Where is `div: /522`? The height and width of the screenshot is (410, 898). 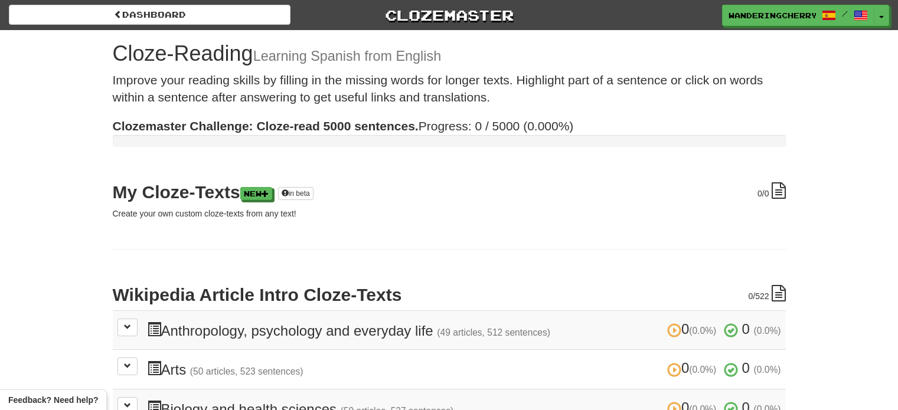 div: /522 is located at coordinates (766, 293).